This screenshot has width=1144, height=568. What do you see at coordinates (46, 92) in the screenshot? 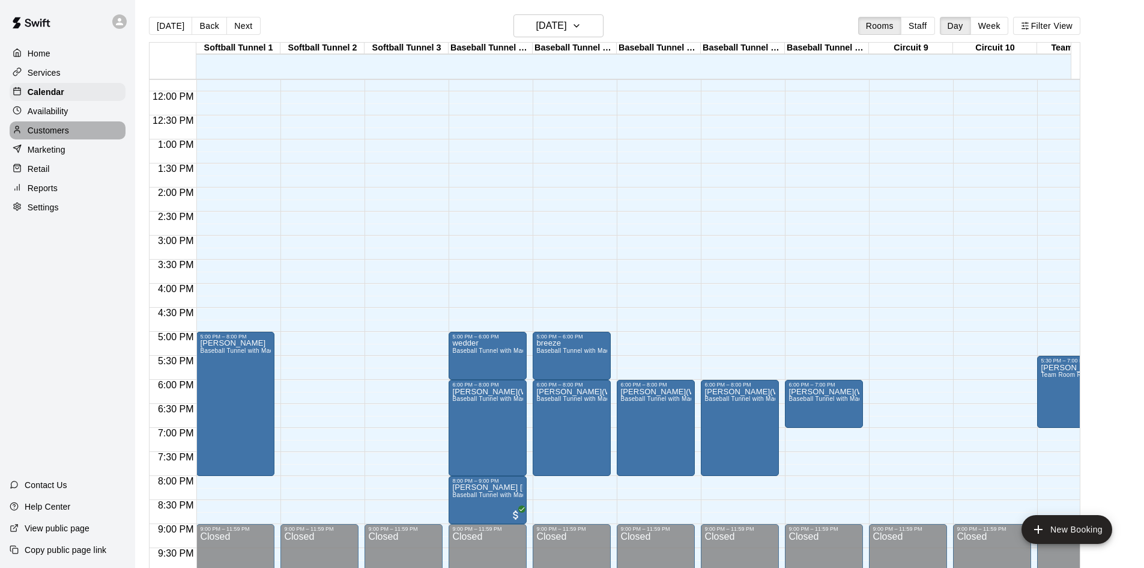
I see `p: Calendar` at bounding box center [46, 92].